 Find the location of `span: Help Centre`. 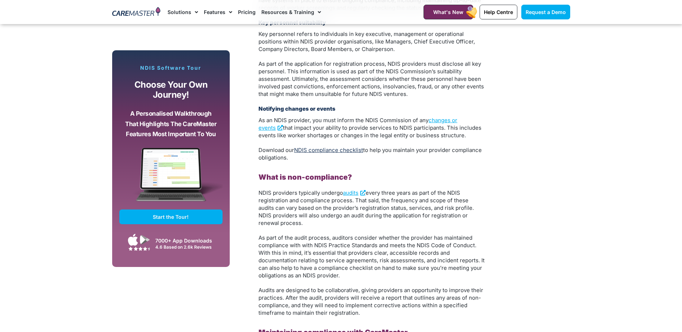

span: Help Centre is located at coordinates (499, 12).